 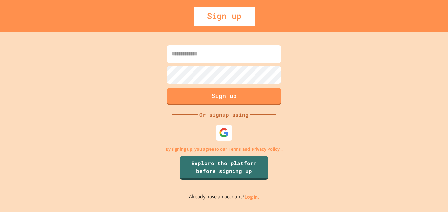 I want to click on div: Or signup using, so click(x=224, y=115).